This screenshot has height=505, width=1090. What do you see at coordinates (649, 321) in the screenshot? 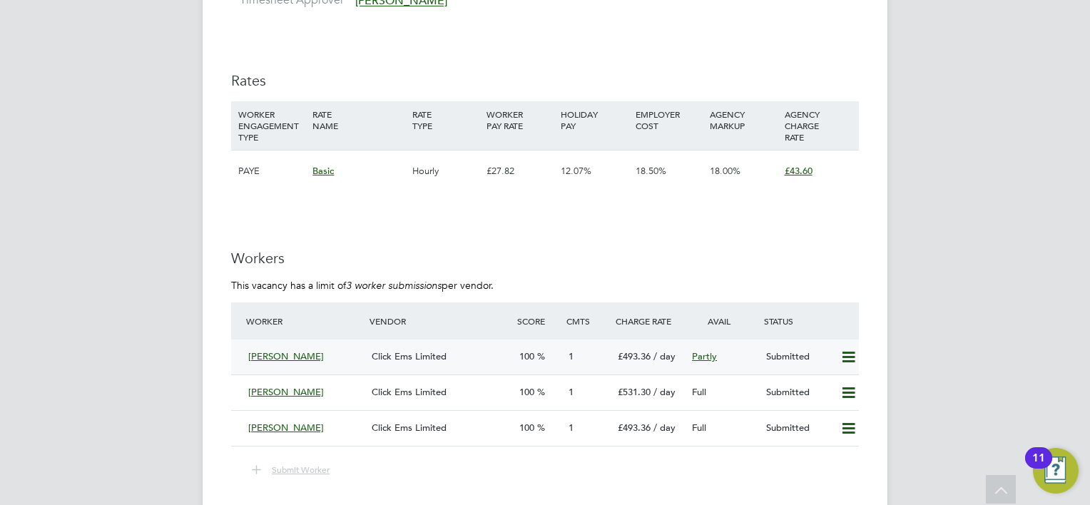
I see `div: Charge Rate` at bounding box center [649, 321].